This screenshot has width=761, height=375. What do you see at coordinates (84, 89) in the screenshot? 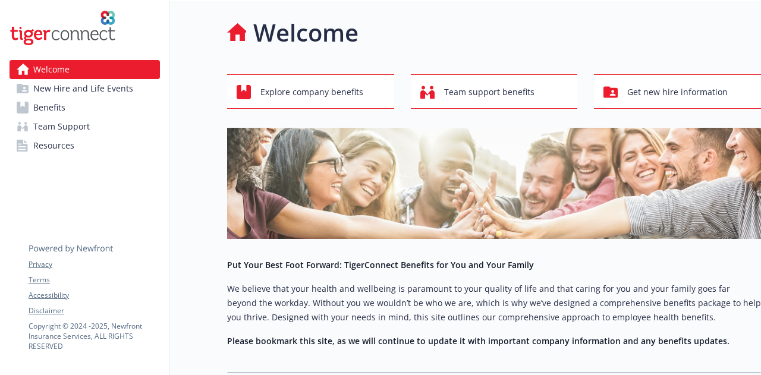
I see `a: New Hire and Life Events` at bounding box center [84, 89].